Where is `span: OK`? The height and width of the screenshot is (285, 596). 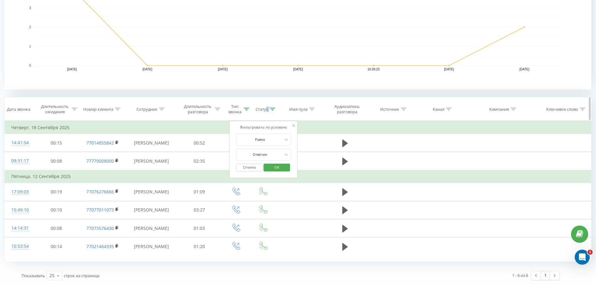 span: OK is located at coordinates (277, 167).